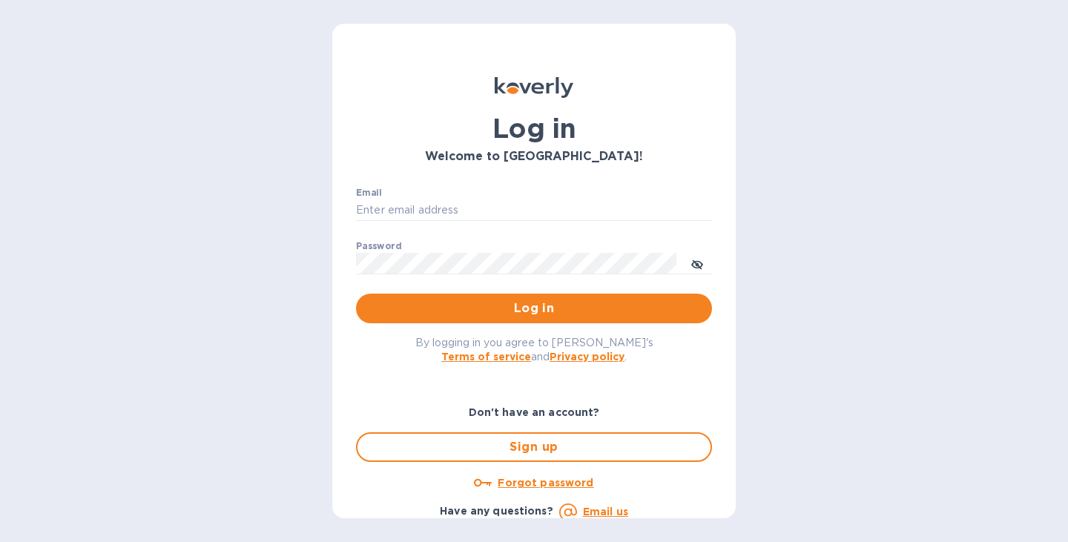 Image resolution: width=1068 pixels, height=542 pixels. Describe the element at coordinates (534, 447) in the screenshot. I see `span: Sign up` at that location.